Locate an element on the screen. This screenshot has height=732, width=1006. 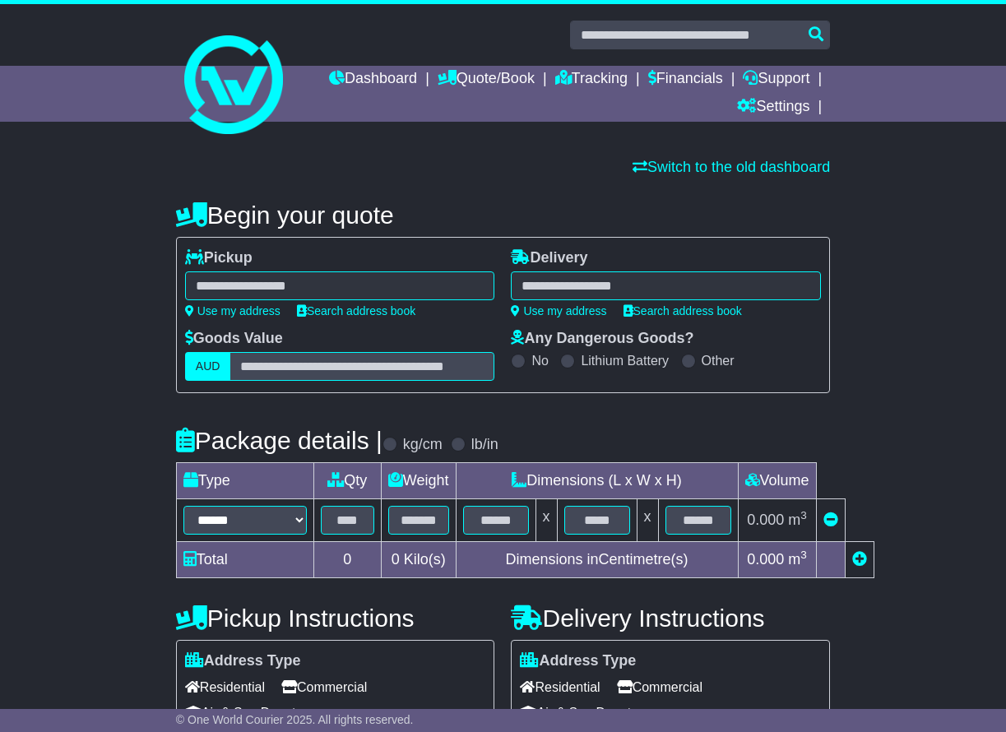
h4: Delivery Instructions is located at coordinates (671, 618).